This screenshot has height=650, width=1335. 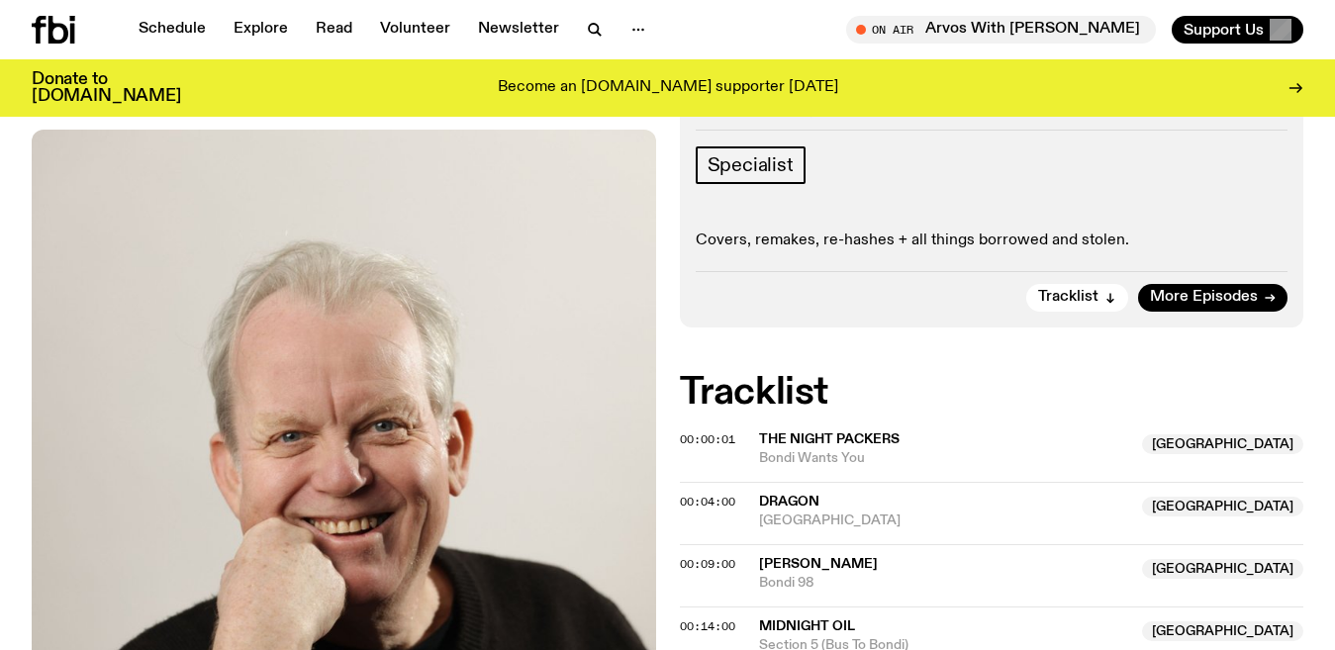 I want to click on a: More Episodes, so click(x=1212, y=298).